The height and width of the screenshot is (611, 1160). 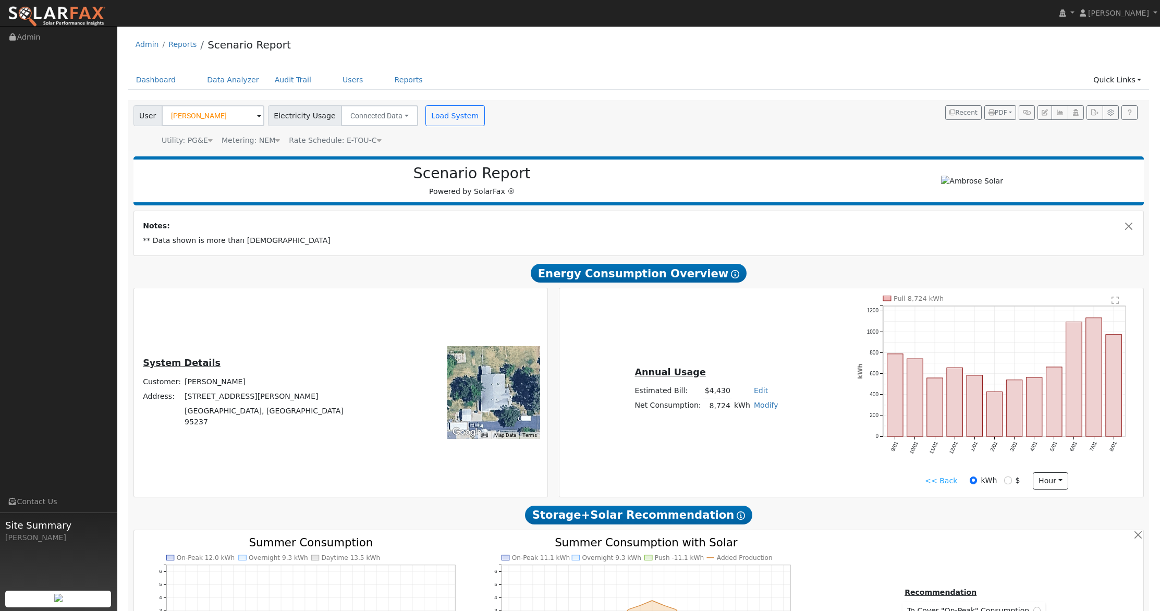 What do you see at coordinates (873, 332) in the screenshot?
I see `text: 1000` at bounding box center [873, 332].